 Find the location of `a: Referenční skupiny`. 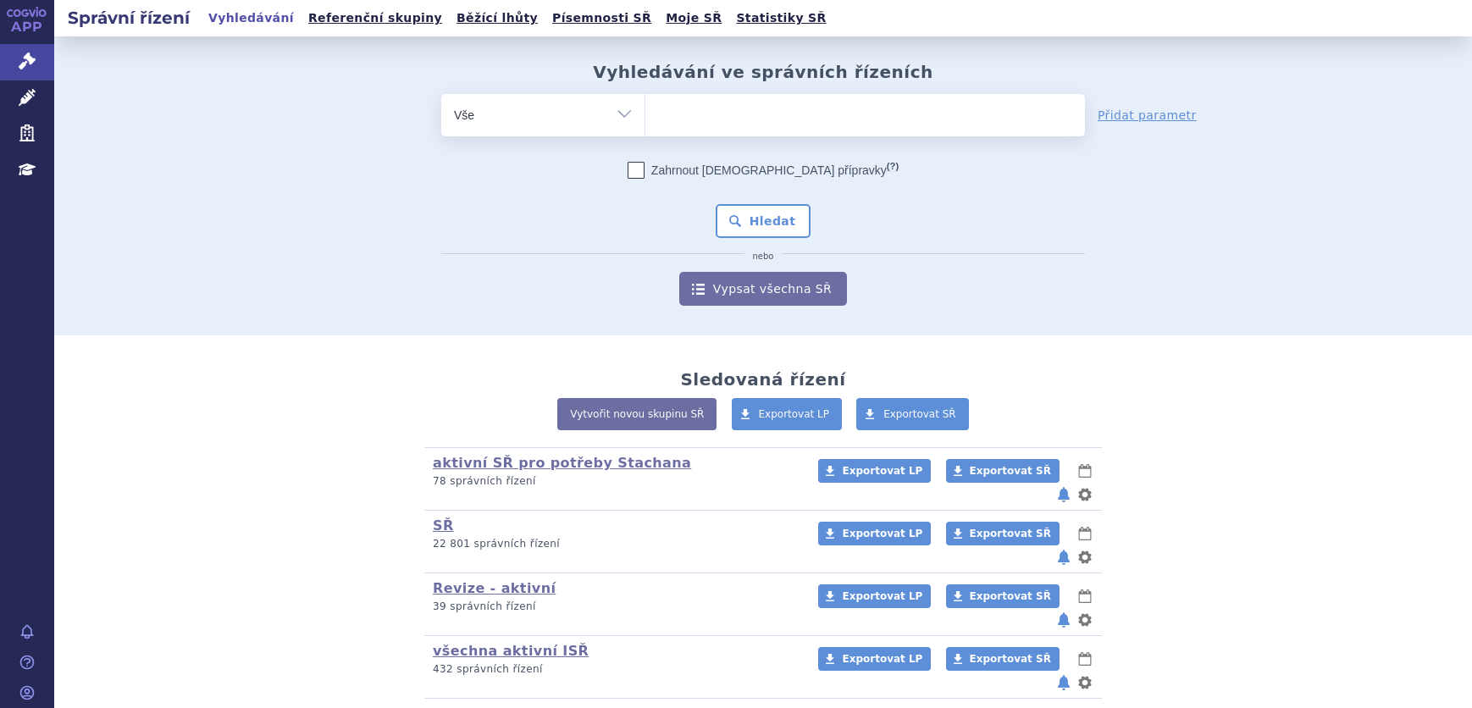

a: Referenční skupiny is located at coordinates (375, 18).